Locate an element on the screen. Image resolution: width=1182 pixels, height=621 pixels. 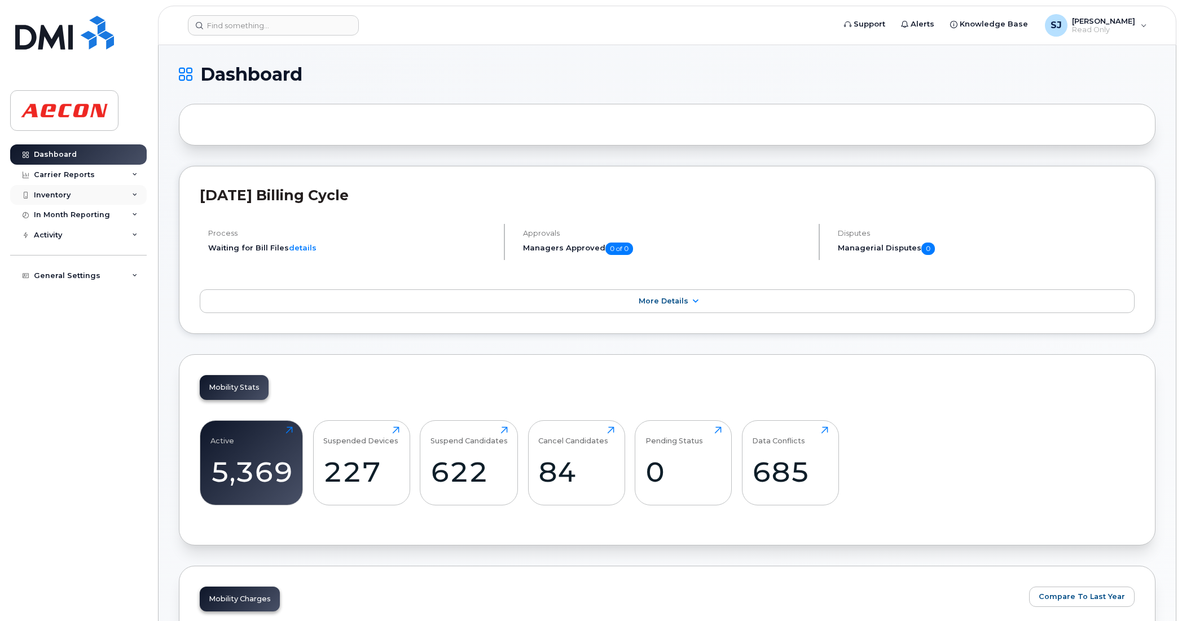
a: Pending Status0 is located at coordinates (683, 463).